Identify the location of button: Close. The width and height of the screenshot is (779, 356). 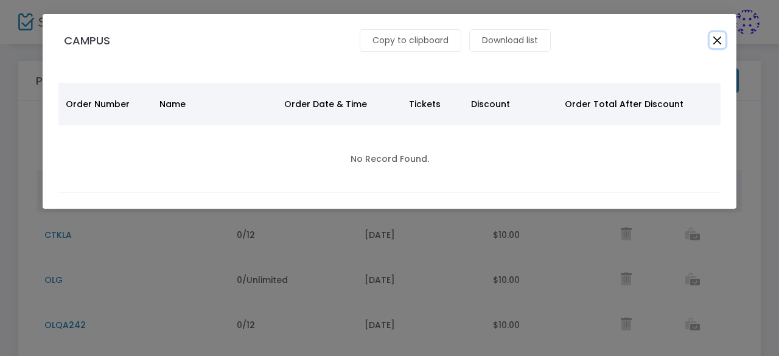
(717, 40).